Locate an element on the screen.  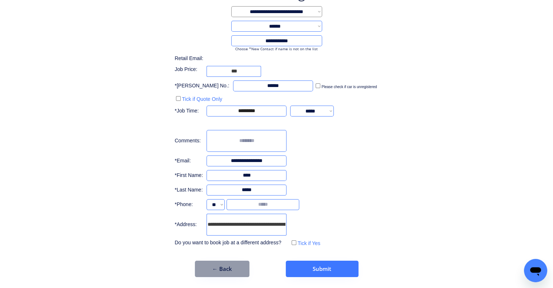
label: Please check if car is unregistered is located at coordinates (349, 87).